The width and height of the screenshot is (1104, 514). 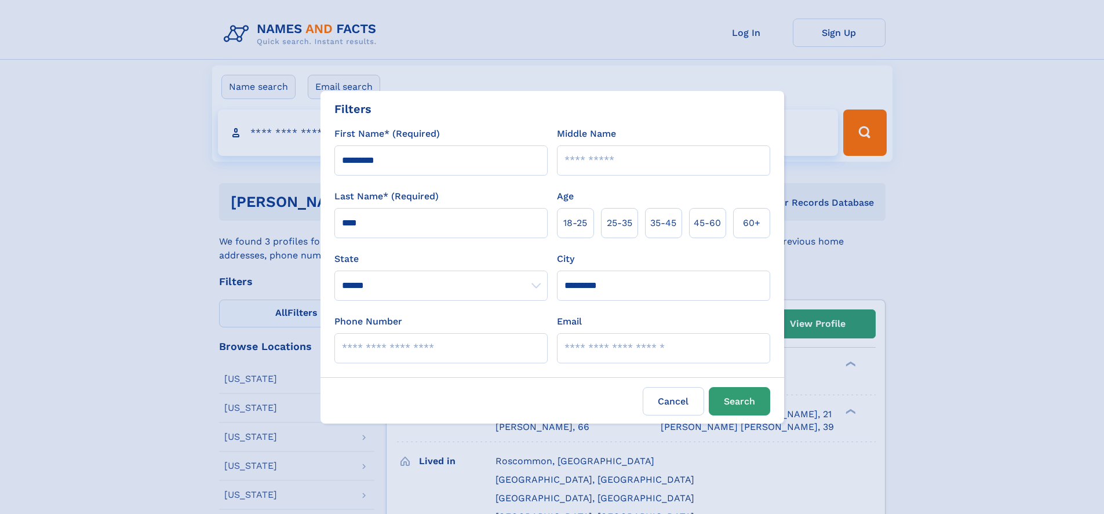 What do you see at coordinates (674, 401) in the screenshot?
I see `label: Cancel` at bounding box center [674, 401].